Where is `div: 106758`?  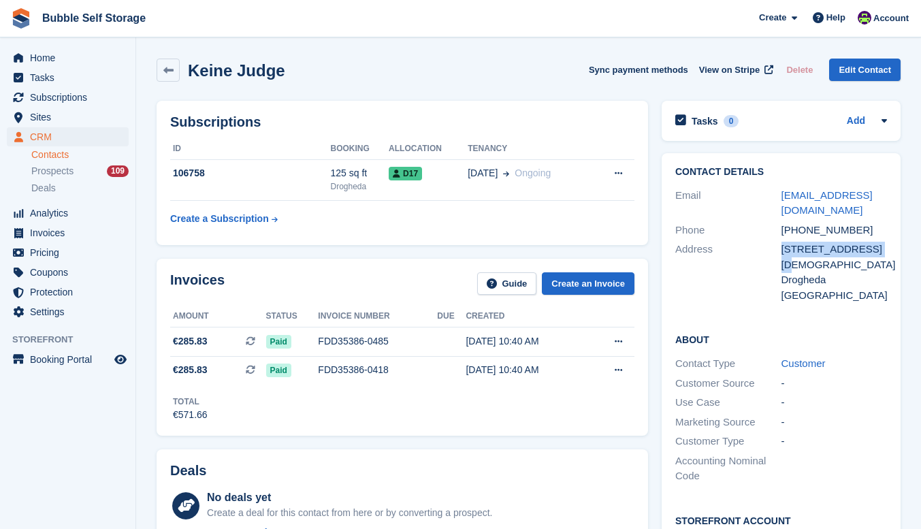 div: 106758 is located at coordinates (250, 173).